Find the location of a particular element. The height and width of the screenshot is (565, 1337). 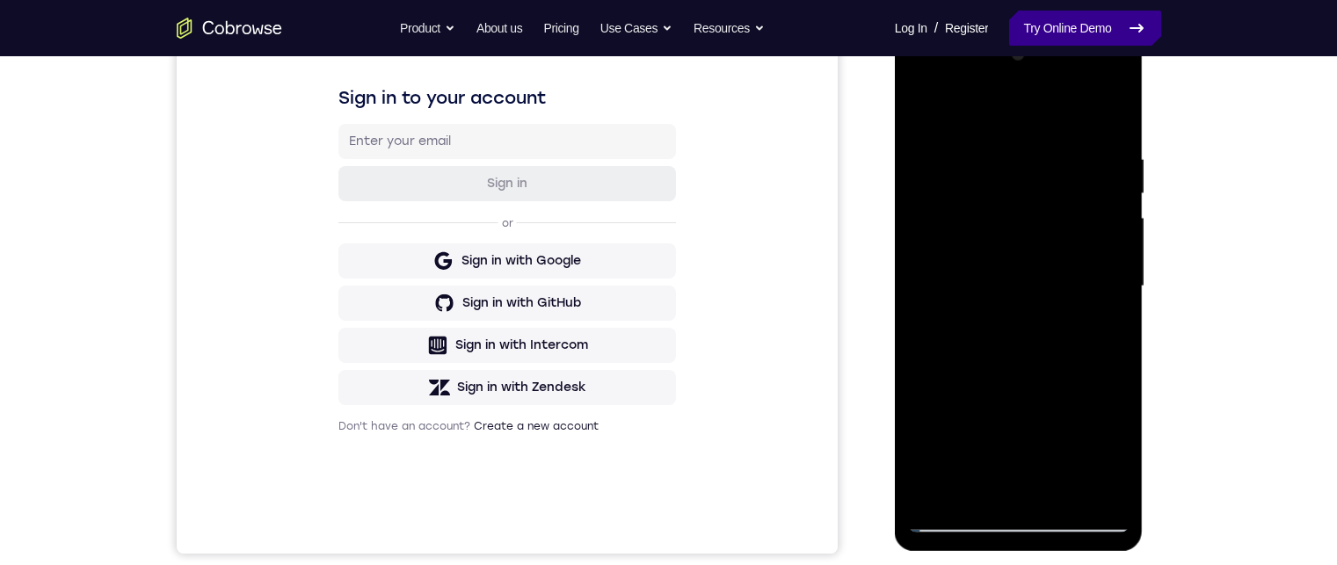

a: Create a new account is located at coordinates (359, 461).